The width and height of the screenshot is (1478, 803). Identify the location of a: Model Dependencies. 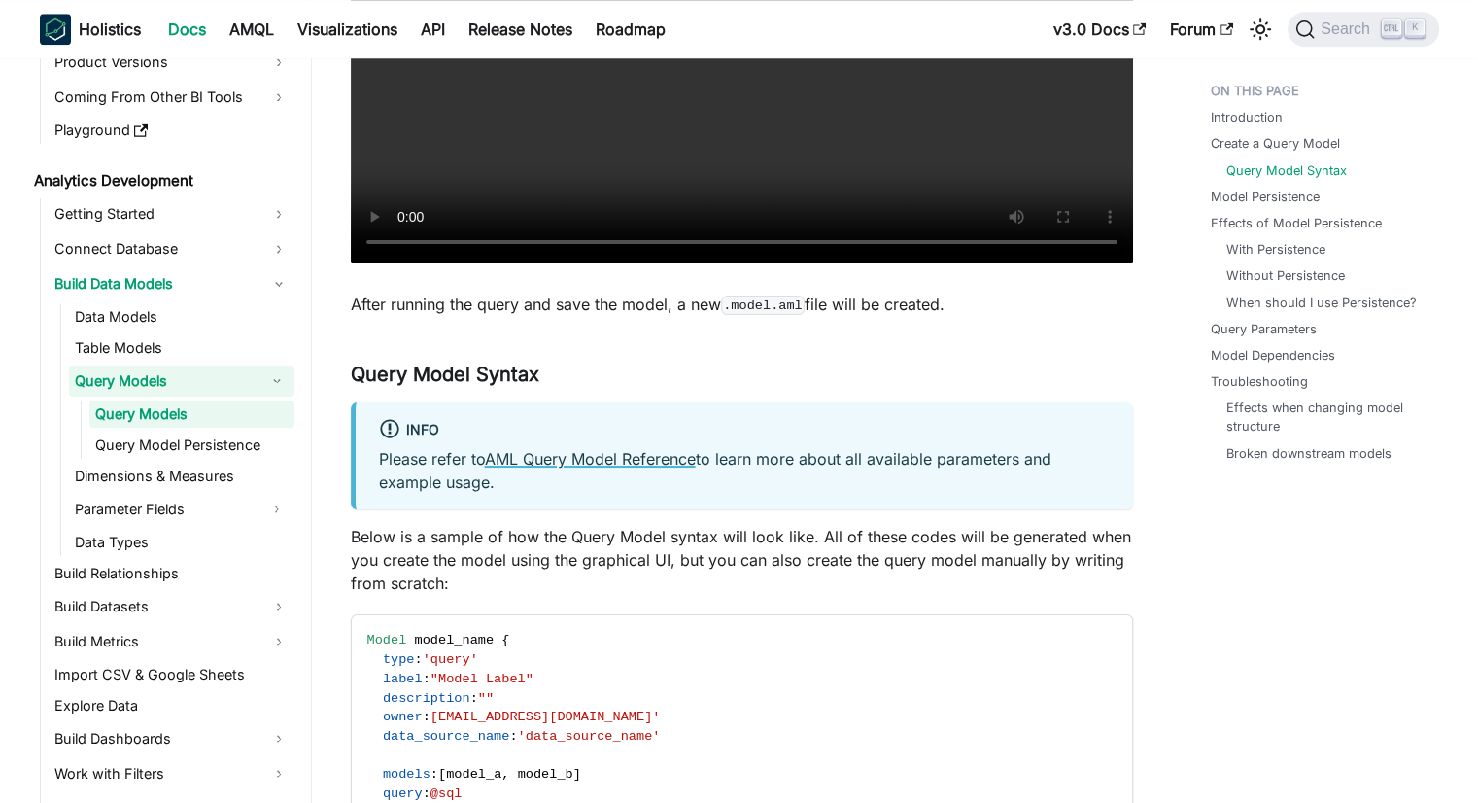
(1273, 355).